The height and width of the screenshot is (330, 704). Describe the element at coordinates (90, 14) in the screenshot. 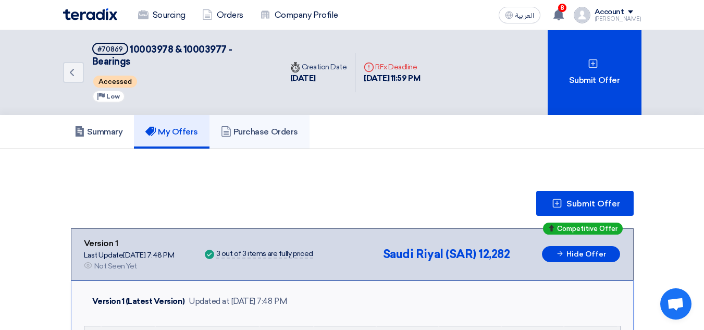

I see `img: Teradix logo` at that location.